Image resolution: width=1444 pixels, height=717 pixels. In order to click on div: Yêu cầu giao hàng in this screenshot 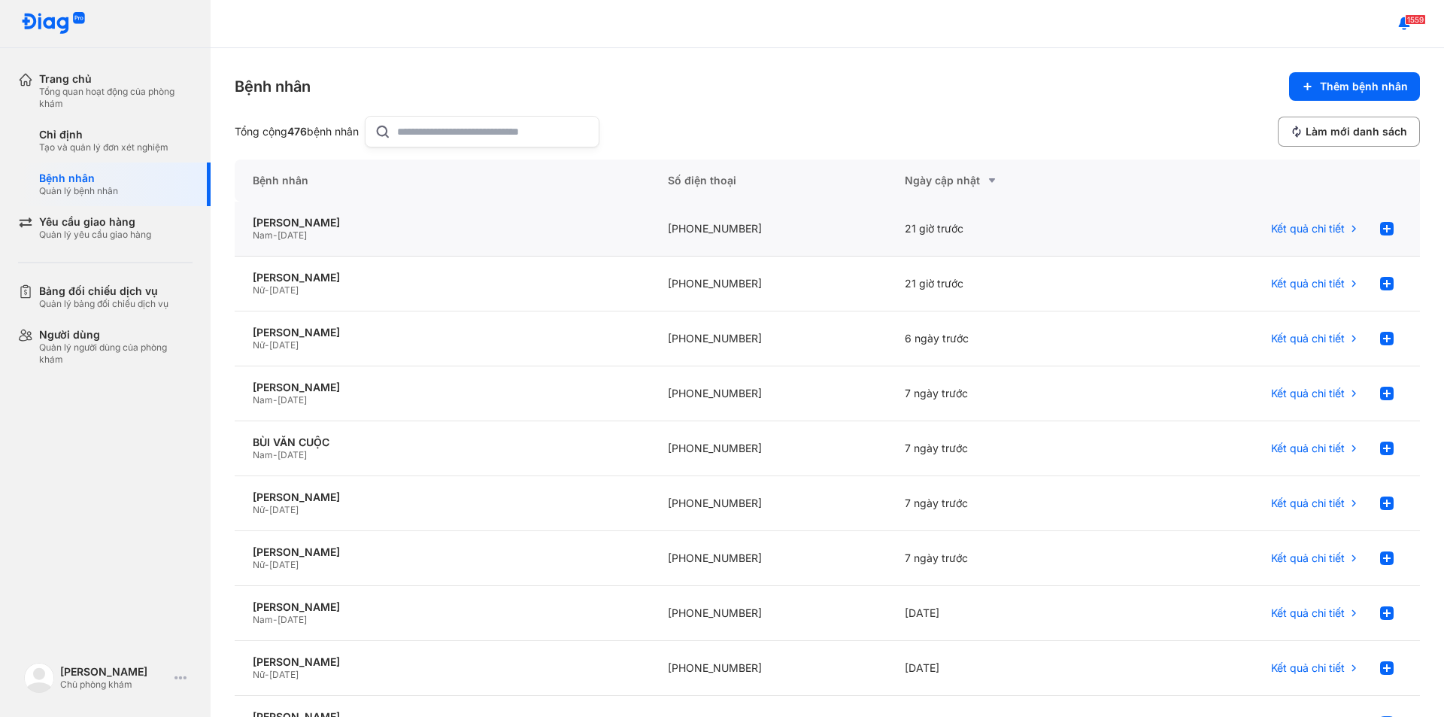, I will do `click(95, 222)`.